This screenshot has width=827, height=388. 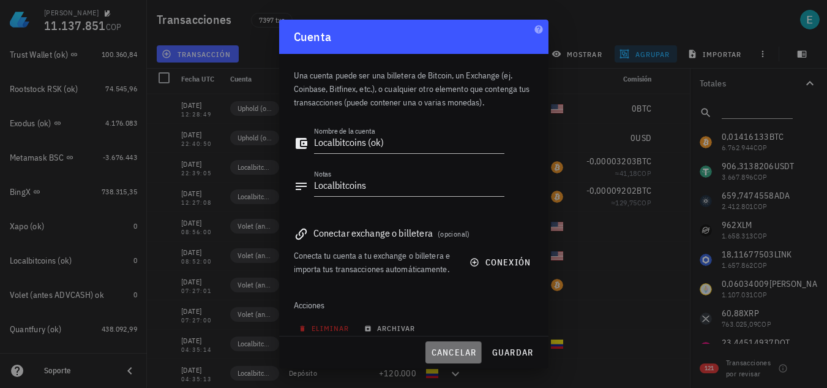 What do you see at coordinates (414, 233) in the screenshot?
I see `div: Conectar exchange o billetera` at bounding box center [414, 233].